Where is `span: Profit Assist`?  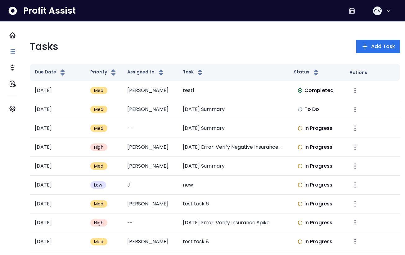 span: Profit Assist is located at coordinates (49, 11).